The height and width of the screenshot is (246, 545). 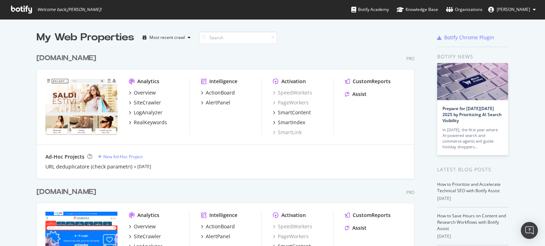 What do you see at coordinates (472, 82) in the screenshot?
I see `img: Prepare for Black Friday 2025 by Prioritizing AI Search Visibility` at bounding box center [472, 82].